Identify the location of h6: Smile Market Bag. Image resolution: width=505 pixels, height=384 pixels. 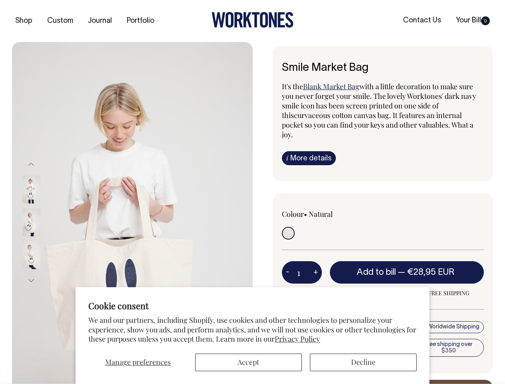
(383, 68).